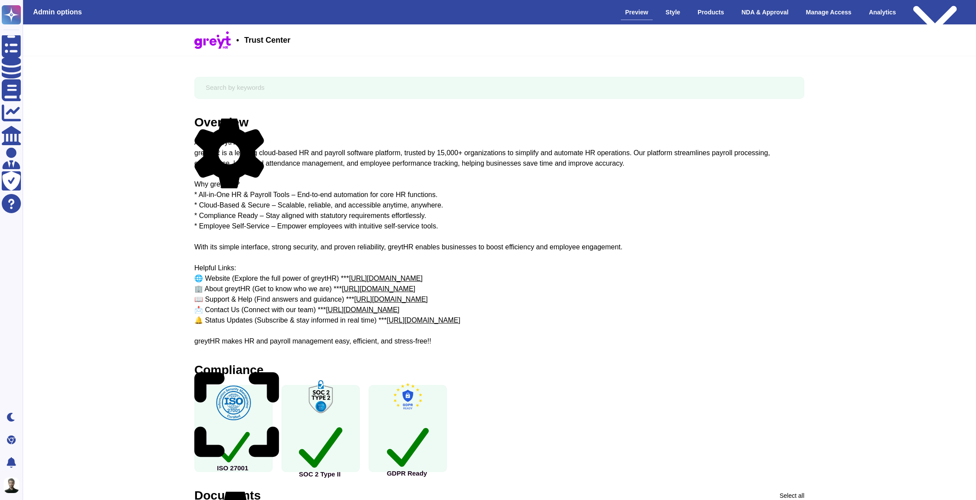  Describe the element at coordinates (829, 12) in the screenshot. I see `div: Manage Access` at that location.